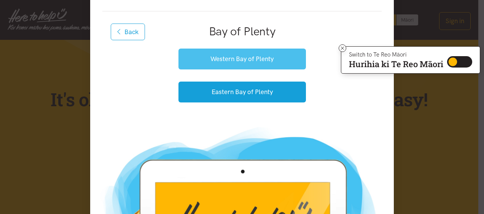 The width and height of the screenshot is (484, 214). Describe the element at coordinates (128, 32) in the screenshot. I see `button: Back` at that location.